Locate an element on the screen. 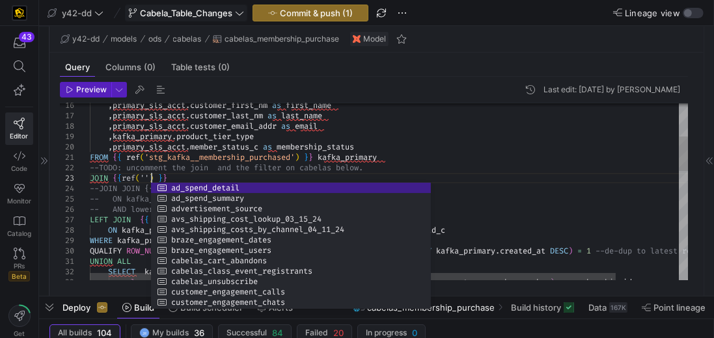 The width and height of the screenshot is (714, 338). button: cabelas_membership_purchase is located at coordinates (276, 39).